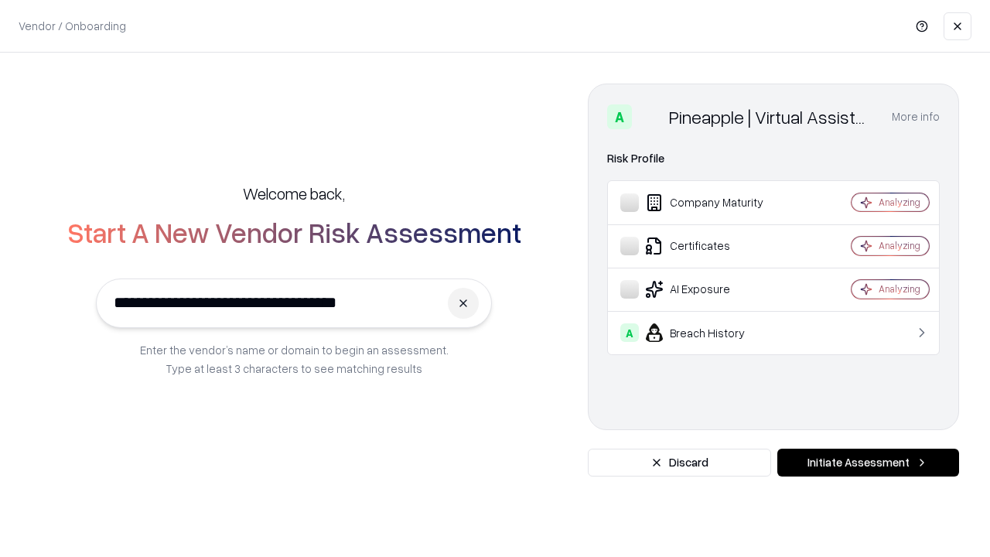 The width and height of the screenshot is (990, 557). Describe the element at coordinates (712, 203) in the screenshot. I see `div: Company Maturity` at that location.